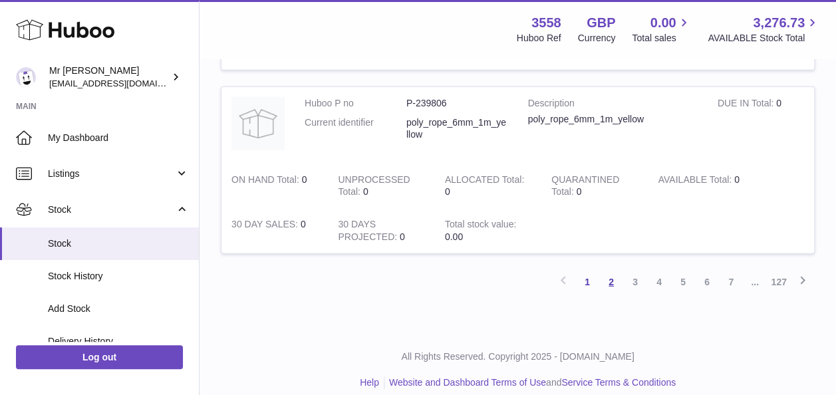 This screenshot has height=395, width=836. Describe the element at coordinates (118, 276) in the screenshot. I see `span: Stock History` at that location.